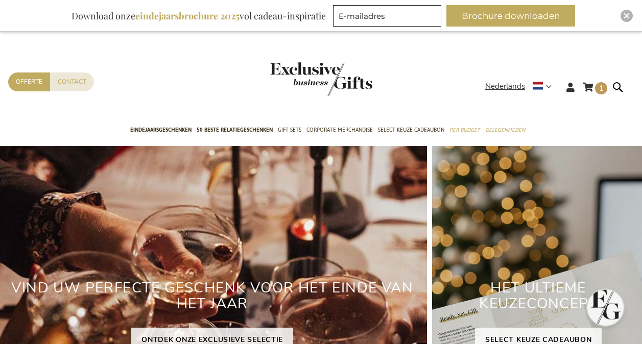 This screenshot has height=344, width=642. Describe the element at coordinates (234, 130) in the screenshot. I see `span: 50 beste relatiegeschenken` at that location.